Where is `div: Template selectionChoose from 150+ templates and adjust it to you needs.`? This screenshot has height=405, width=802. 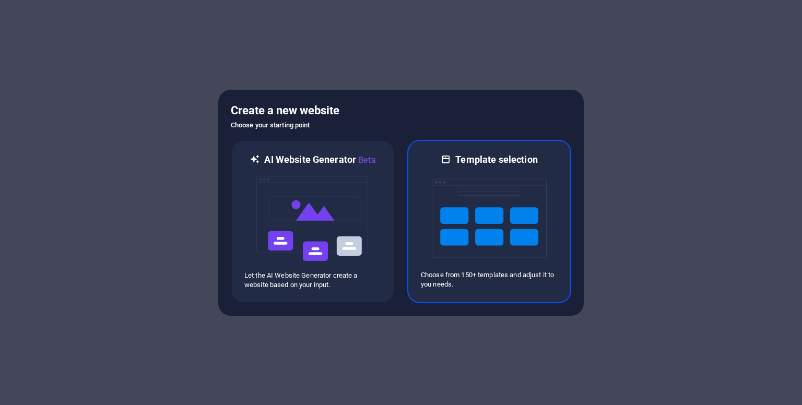 div: Template selectionChoose from 150+ templates and adjust it to you needs. is located at coordinates (489, 221).